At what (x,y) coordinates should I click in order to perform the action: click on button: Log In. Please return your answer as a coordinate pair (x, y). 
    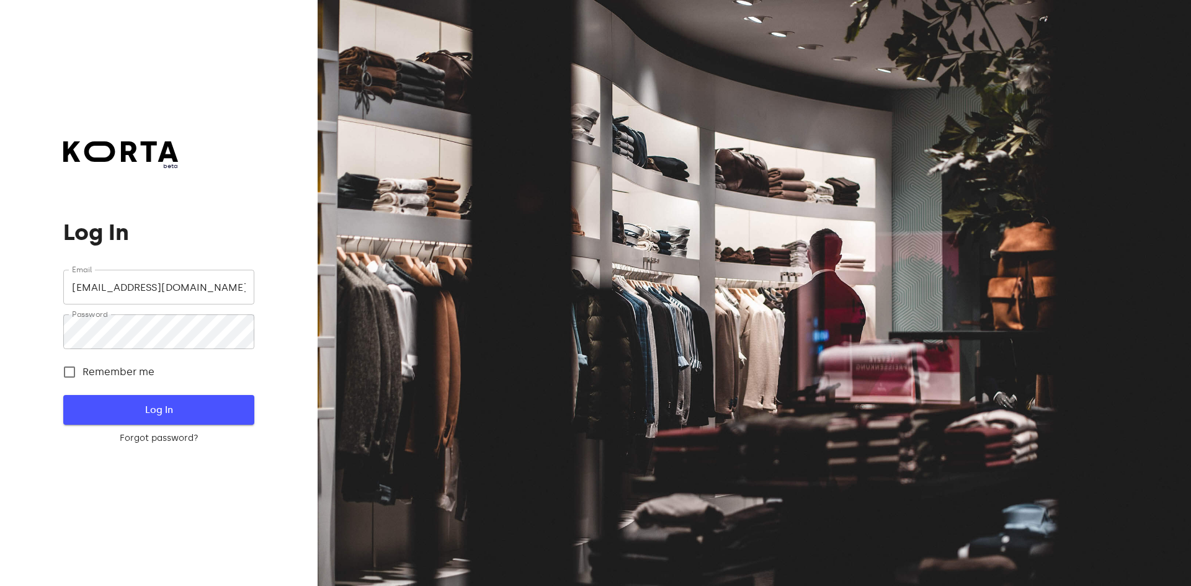
    Looking at the image, I should click on (158, 410).